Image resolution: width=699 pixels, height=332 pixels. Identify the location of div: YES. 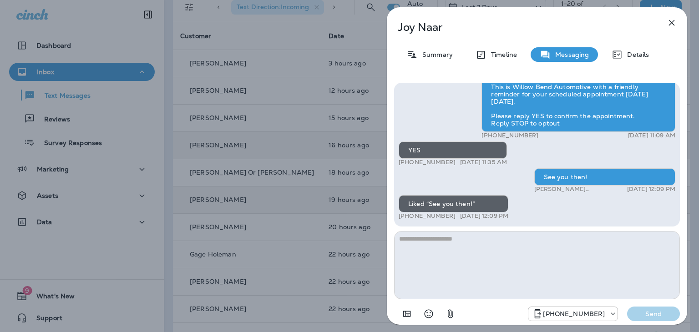
(453, 150).